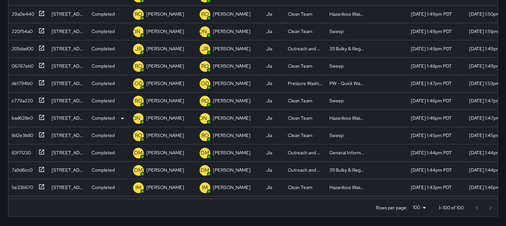 The width and height of the screenshot is (506, 226). What do you see at coordinates (21, 134) in the screenshot?
I see `div: 8d2e3b80` at bounding box center [21, 134].